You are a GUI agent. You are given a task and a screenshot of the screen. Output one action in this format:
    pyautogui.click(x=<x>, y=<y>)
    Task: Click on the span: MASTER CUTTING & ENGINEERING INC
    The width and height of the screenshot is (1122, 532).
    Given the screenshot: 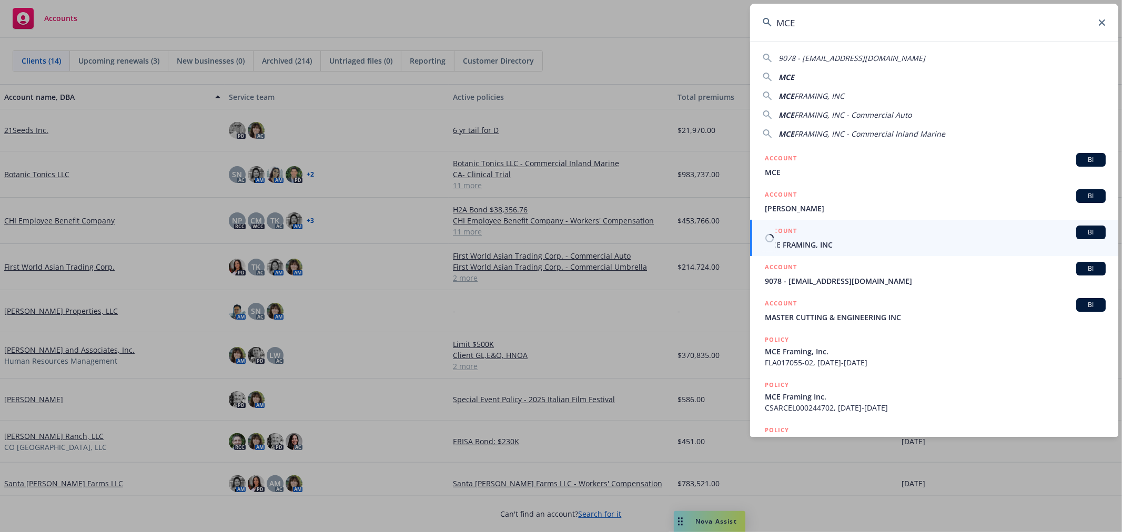 What is the action you would take?
    pyautogui.click(x=935, y=317)
    